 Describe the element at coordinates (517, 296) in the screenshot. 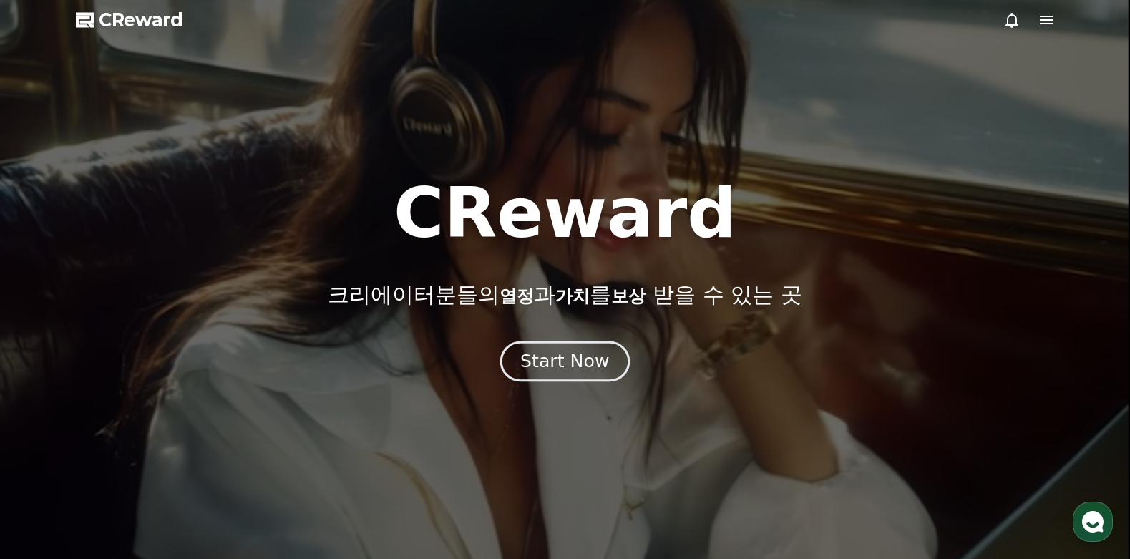

I see `span: 열정` at that location.